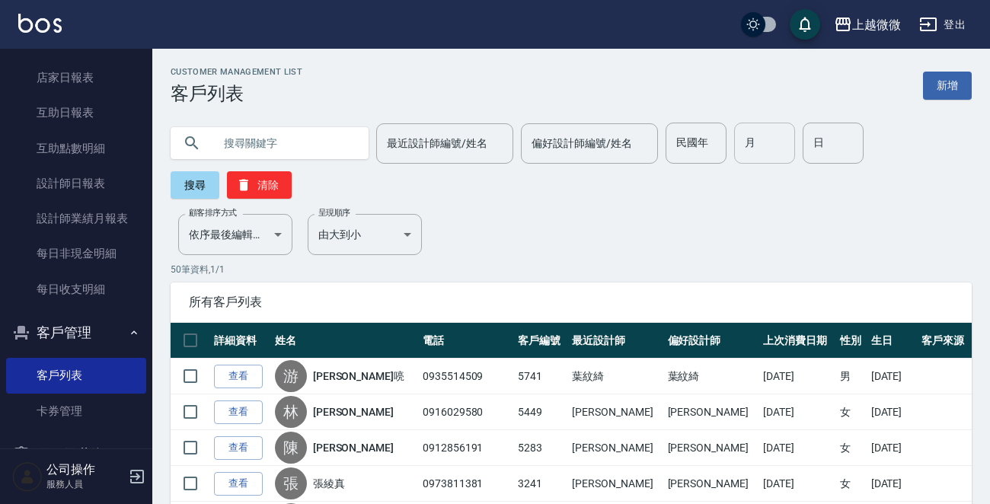 This screenshot has height=504, width=990. I want to click on td: 5449, so click(541, 412).